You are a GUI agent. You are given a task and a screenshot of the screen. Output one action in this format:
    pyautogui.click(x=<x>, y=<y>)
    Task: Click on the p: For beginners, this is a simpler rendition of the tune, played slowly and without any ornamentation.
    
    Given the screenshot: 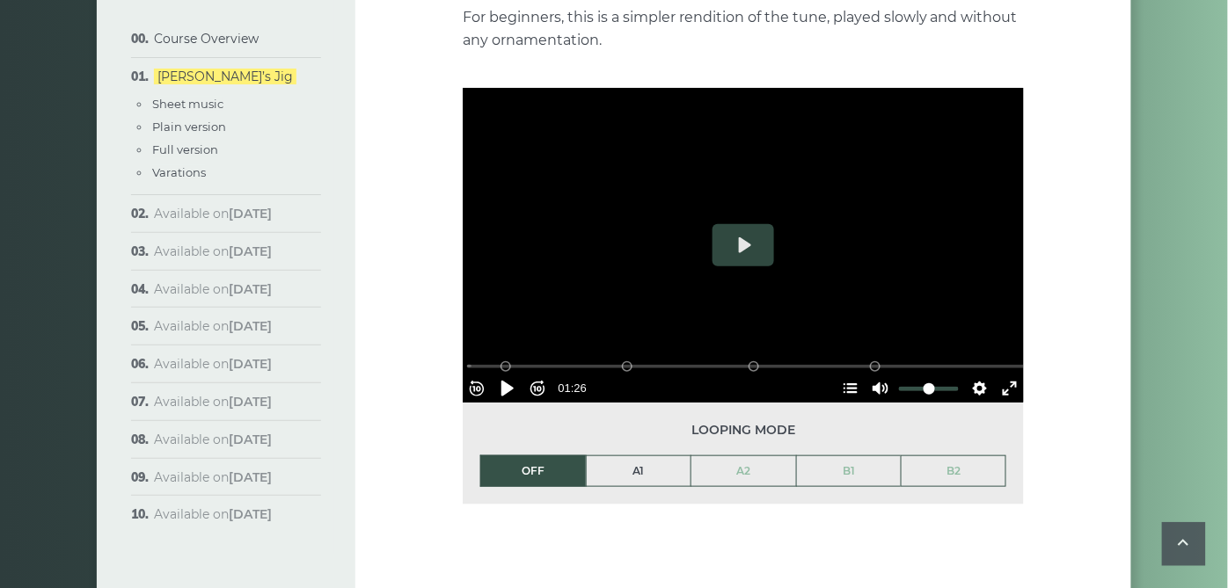 What is the action you would take?
    pyautogui.click(x=743, y=29)
    